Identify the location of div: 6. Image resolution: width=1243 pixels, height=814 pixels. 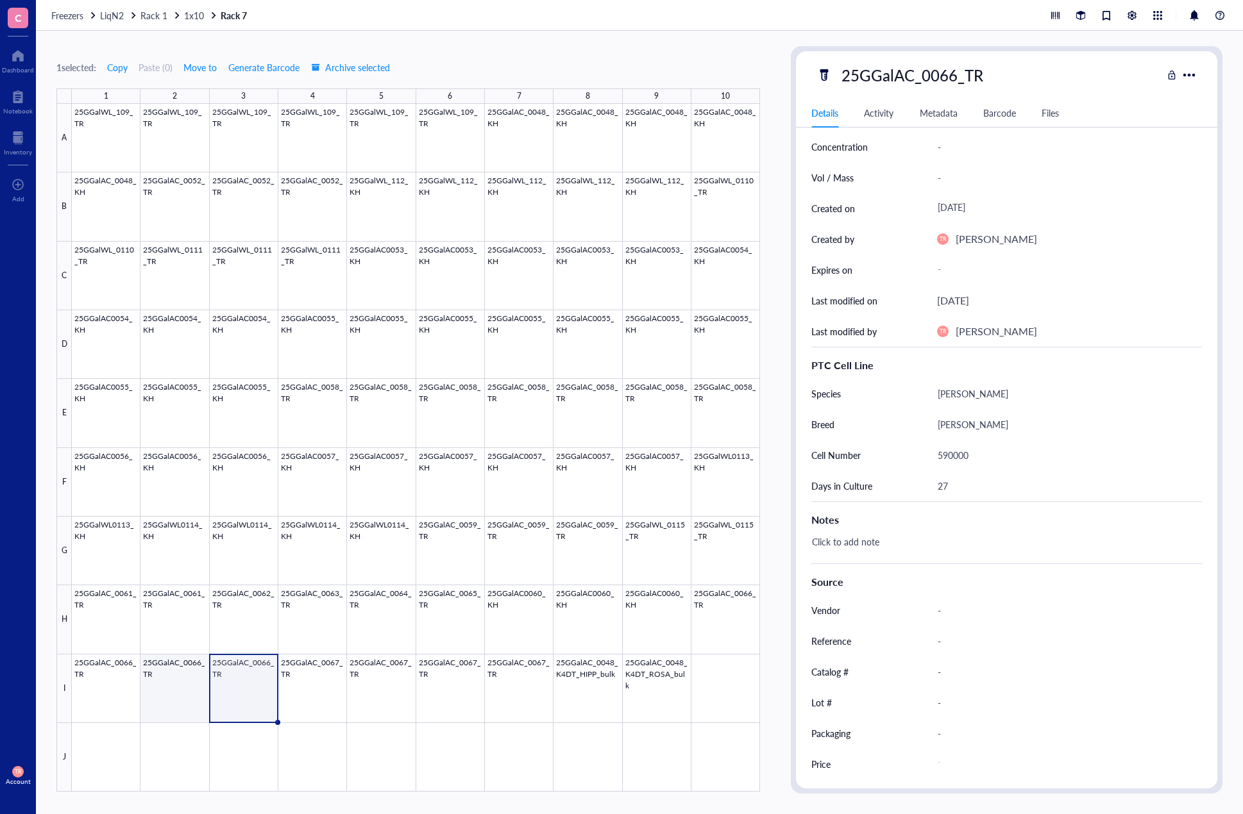
(449, 96).